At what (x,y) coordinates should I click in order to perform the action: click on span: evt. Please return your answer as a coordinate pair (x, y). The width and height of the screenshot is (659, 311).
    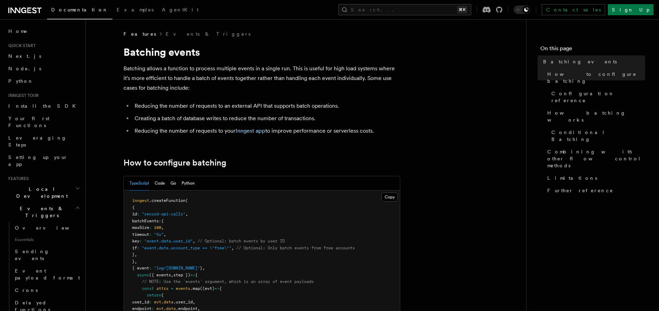
    Looking at the image, I should click on (160, 308).